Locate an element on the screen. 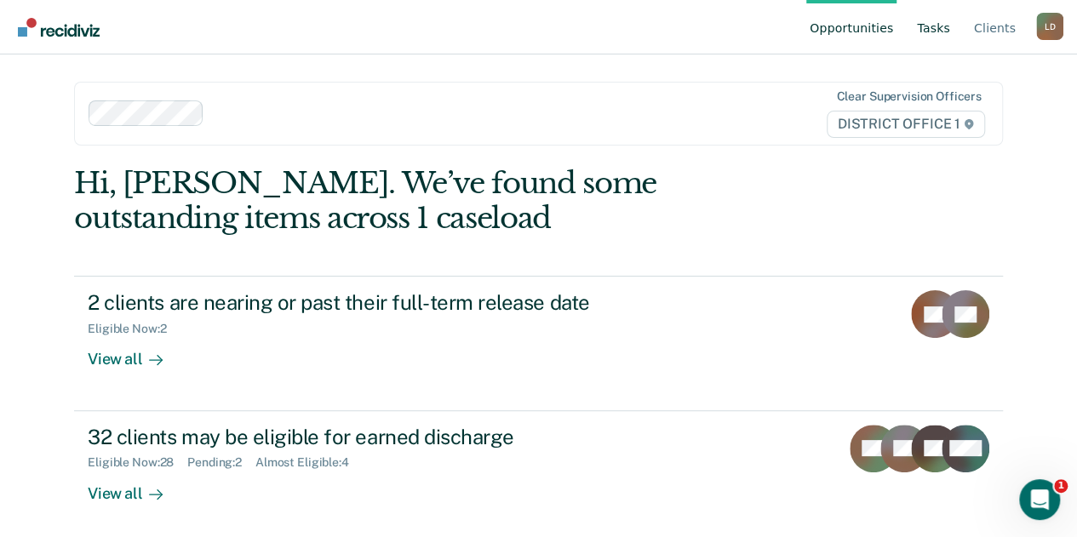 The height and width of the screenshot is (537, 1077). span: DISTRICT OFFICE 1 is located at coordinates (906, 124).